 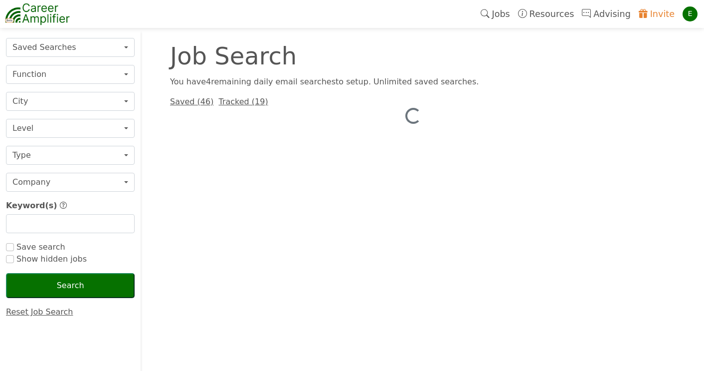 I want to click on button: Search, so click(x=70, y=285).